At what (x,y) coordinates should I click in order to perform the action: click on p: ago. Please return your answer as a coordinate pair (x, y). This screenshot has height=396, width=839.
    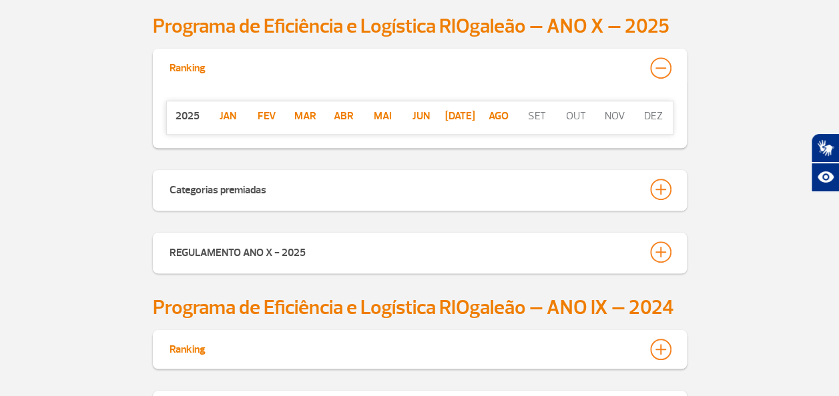
    Looking at the image, I should click on (498, 116).